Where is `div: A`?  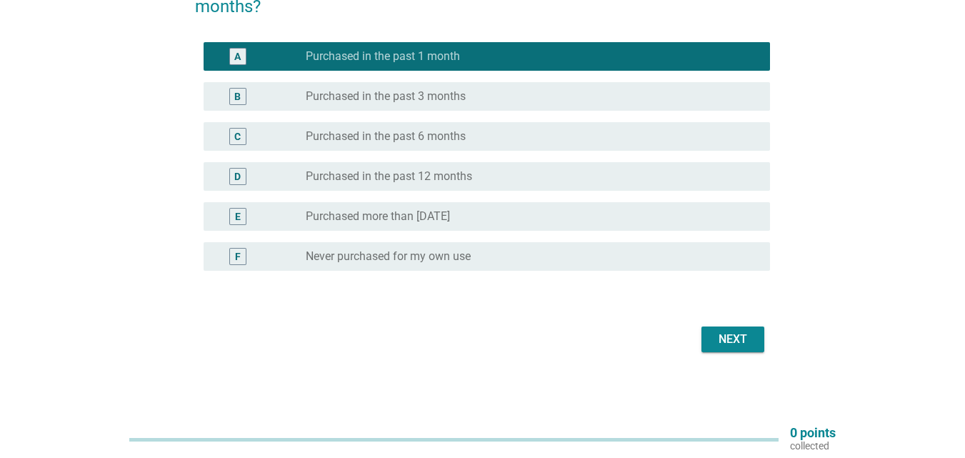 div: A is located at coordinates (237, 56).